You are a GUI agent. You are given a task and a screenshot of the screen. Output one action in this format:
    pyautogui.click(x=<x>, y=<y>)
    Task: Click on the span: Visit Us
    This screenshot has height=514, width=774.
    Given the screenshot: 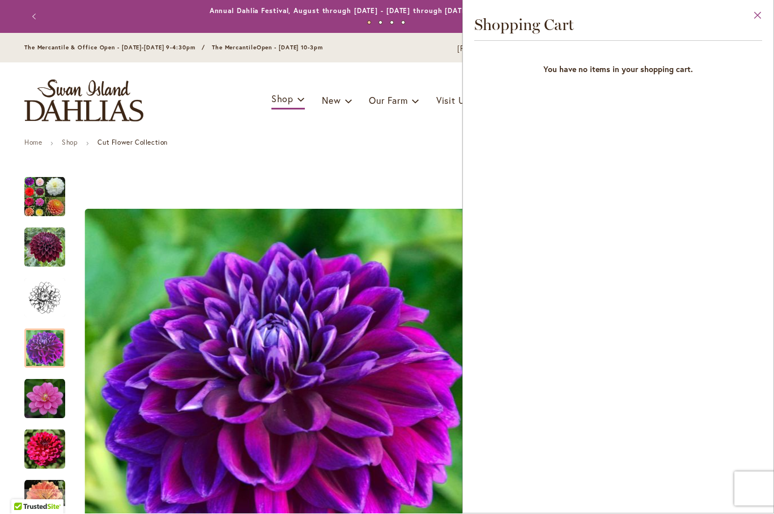 What is the action you would take?
    pyautogui.click(x=453, y=100)
    